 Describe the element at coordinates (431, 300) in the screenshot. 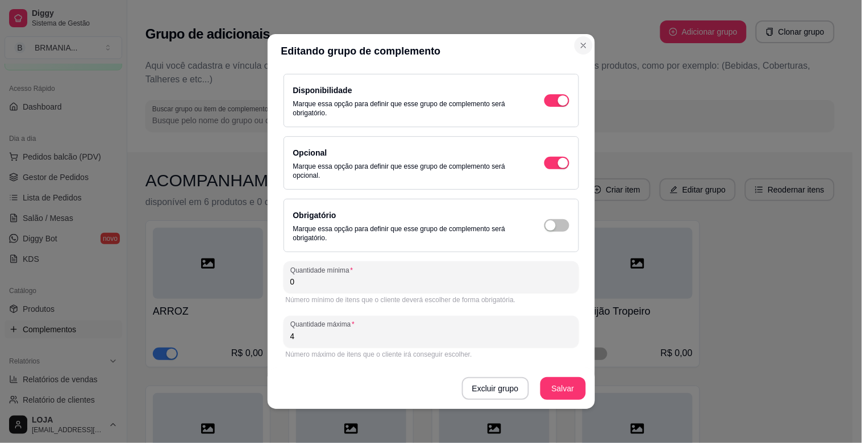

I see `div: Número mínimo de itens que o cliente deverá escolher de forma obrigatória.` at that location.